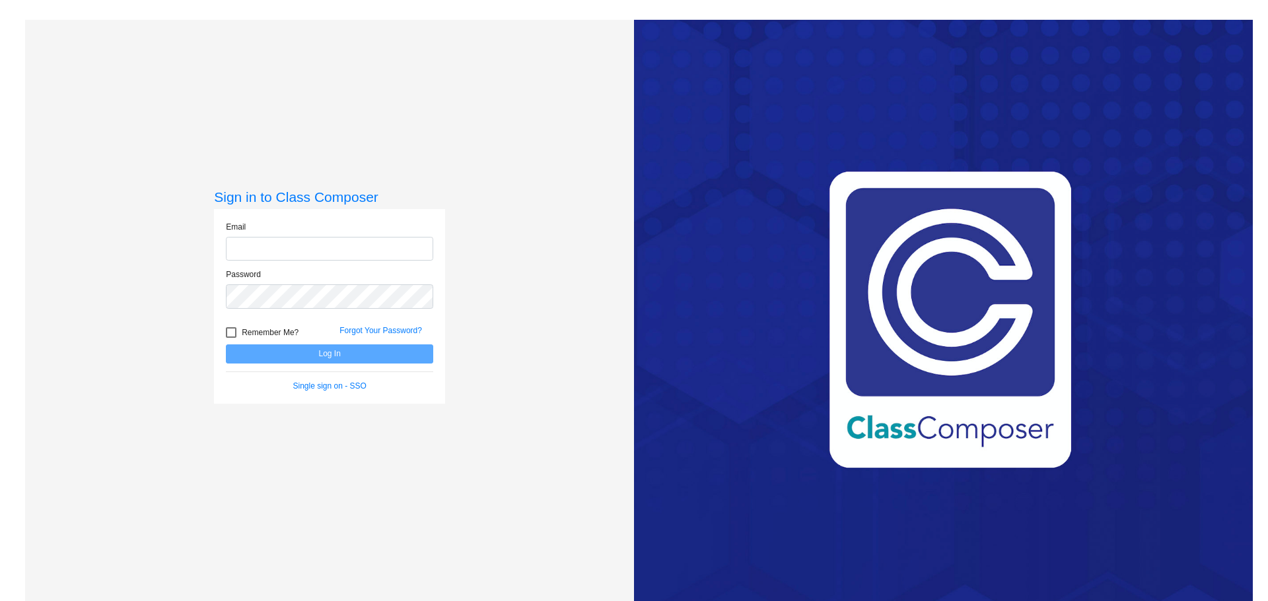 This screenshot has height=601, width=1268. Describe the element at coordinates (380, 331) in the screenshot. I see `a: Forgot Your Password?` at that location.